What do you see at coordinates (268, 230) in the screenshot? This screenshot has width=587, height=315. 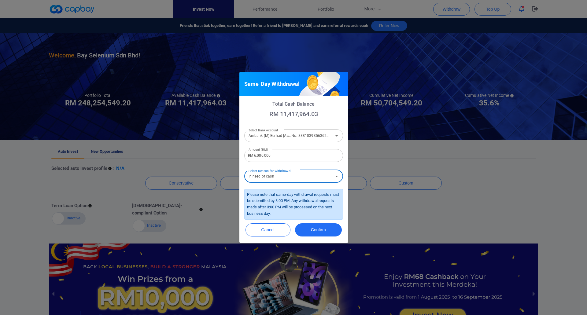 I see `button: Cancel` at bounding box center [268, 230].